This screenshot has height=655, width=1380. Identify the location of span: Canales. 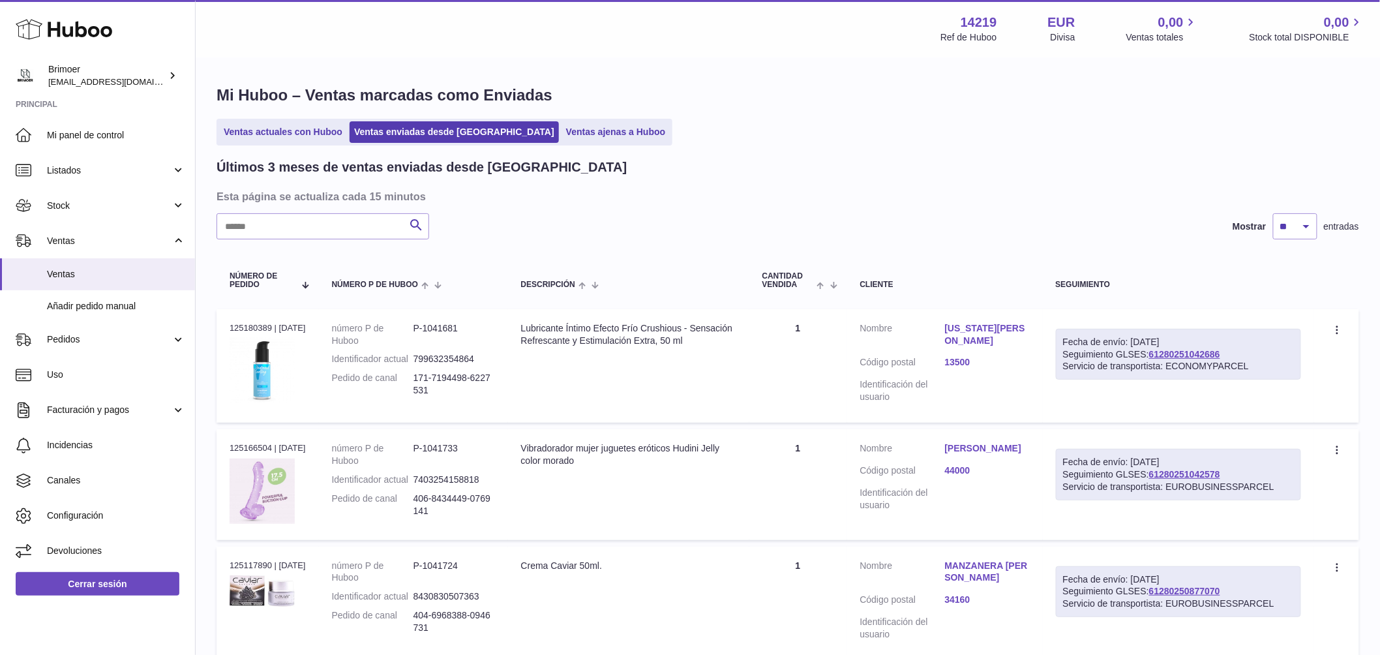
(116, 480).